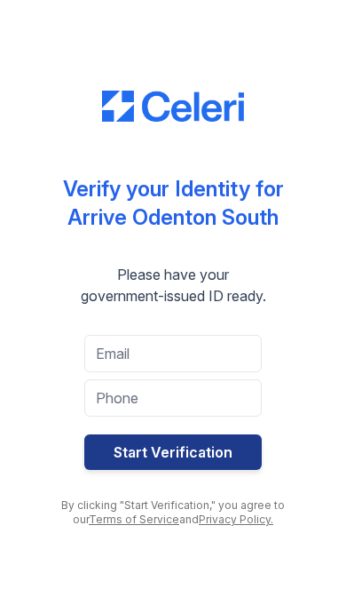 The width and height of the screenshot is (346, 589). I want to click on input: Email, so click(173, 353).